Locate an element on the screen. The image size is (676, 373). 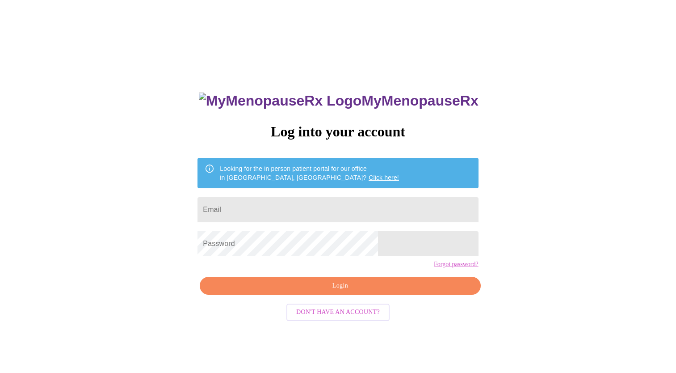
a: Don't have an account? is located at coordinates (338, 311).